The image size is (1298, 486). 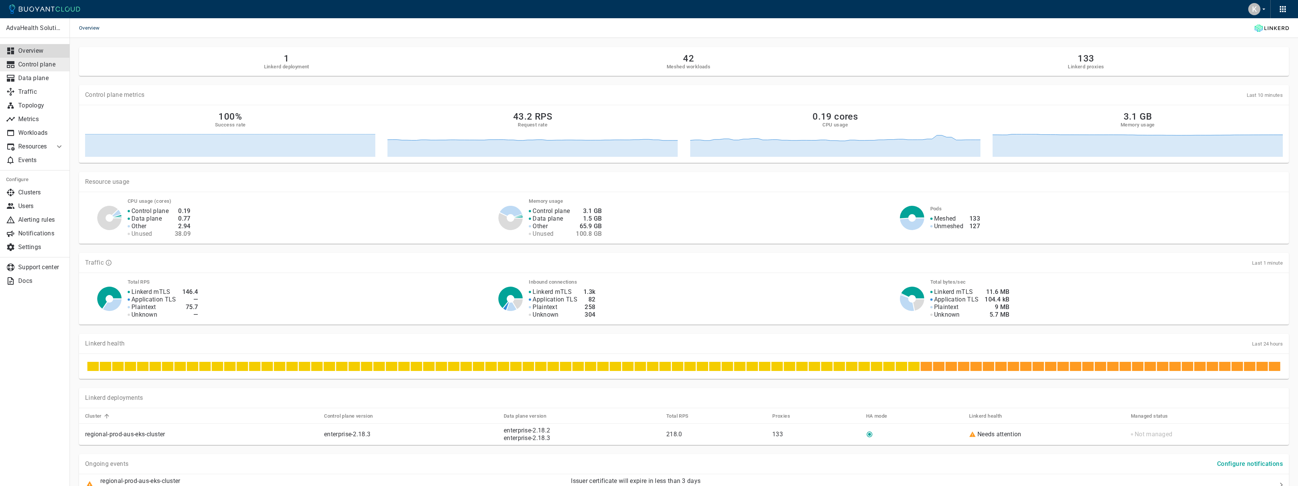 I want to click on h5: Linkerd proxies, so click(x=1085, y=67).